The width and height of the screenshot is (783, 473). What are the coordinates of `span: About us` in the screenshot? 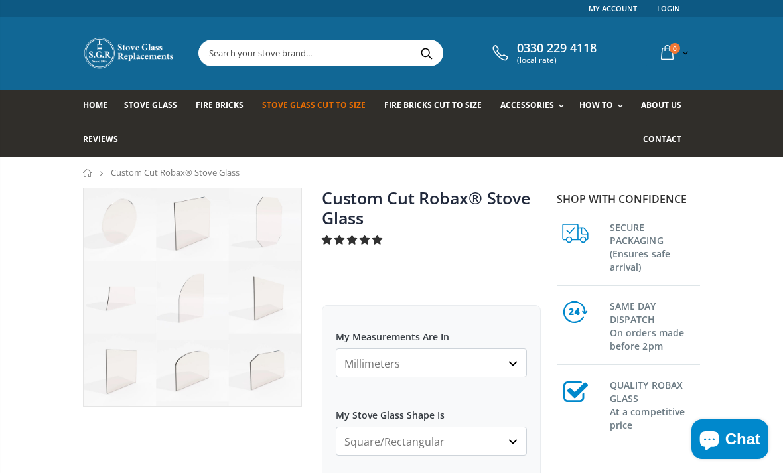 It's located at (661, 105).